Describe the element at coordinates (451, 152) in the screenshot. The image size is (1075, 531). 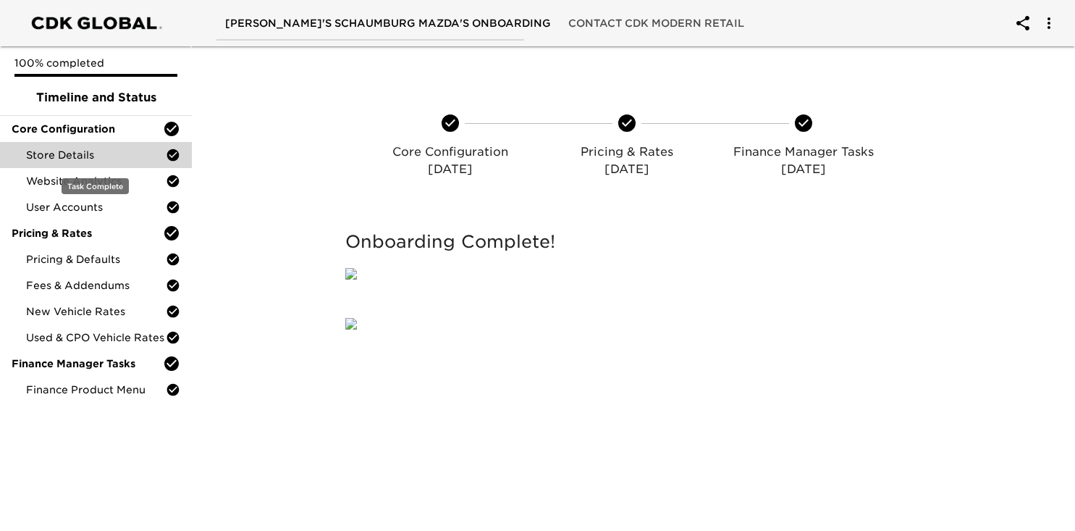
I see `p: Core Configuration` at that location.